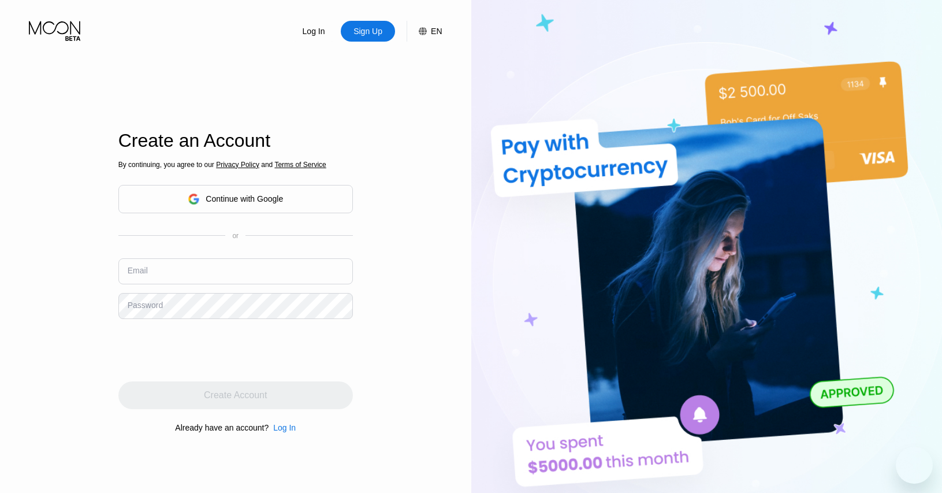 The width and height of the screenshot is (942, 493). Describe the element at coordinates (222, 428) in the screenshot. I see `div: Already have an account?` at that location.